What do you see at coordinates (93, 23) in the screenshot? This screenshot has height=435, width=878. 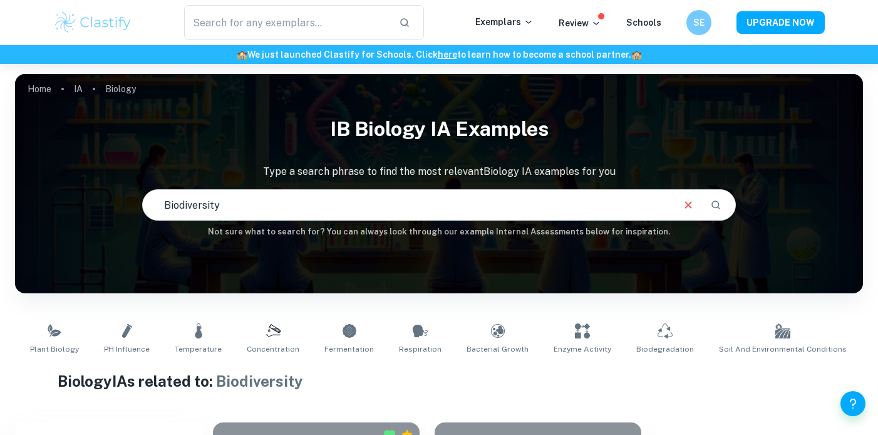 I see `img: Clastify logo` at bounding box center [93, 23].